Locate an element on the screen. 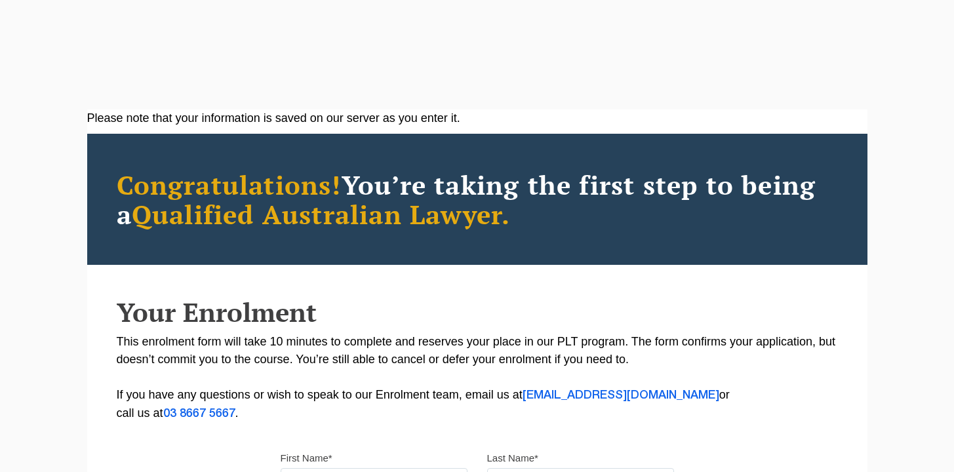 The width and height of the screenshot is (954, 472). h2: You’re taking the first step to being a is located at coordinates (477, 199).